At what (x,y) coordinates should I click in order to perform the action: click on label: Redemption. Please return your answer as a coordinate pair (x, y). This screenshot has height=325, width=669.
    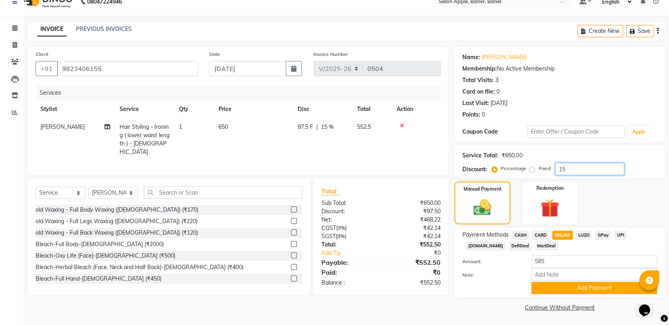
    Looking at the image, I should click on (550, 188).